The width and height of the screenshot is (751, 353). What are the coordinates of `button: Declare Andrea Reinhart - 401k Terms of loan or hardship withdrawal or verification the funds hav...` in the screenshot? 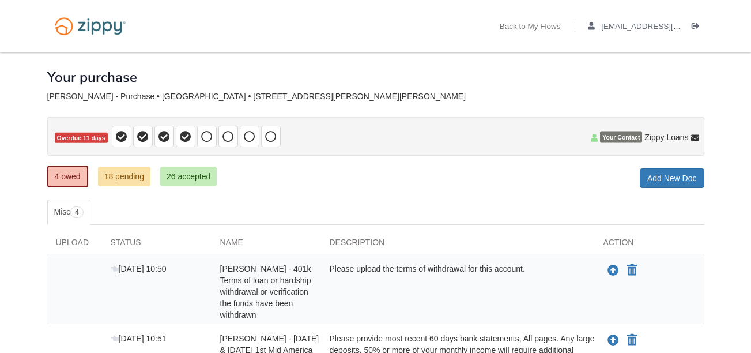 It's located at (631, 270).